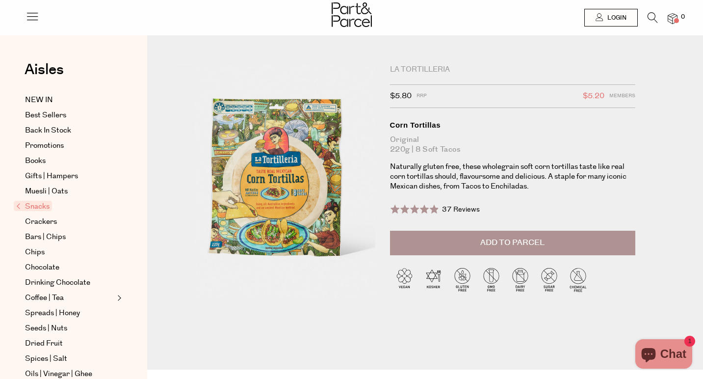 This screenshot has height=379, width=703. I want to click on img: Part&Parcel, so click(352, 15).